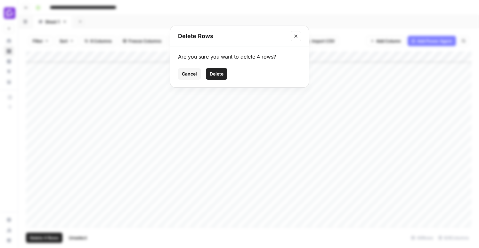 The image size is (479, 248). What do you see at coordinates (216, 74) in the screenshot?
I see `button: Delete` at bounding box center [216, 74].